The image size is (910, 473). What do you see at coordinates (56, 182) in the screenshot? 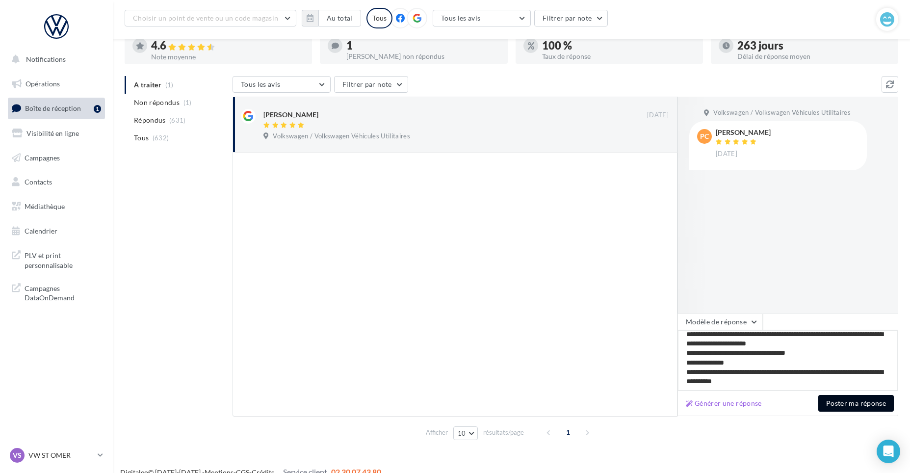
I see `a: Contacts` at bounding box center [56, 182].